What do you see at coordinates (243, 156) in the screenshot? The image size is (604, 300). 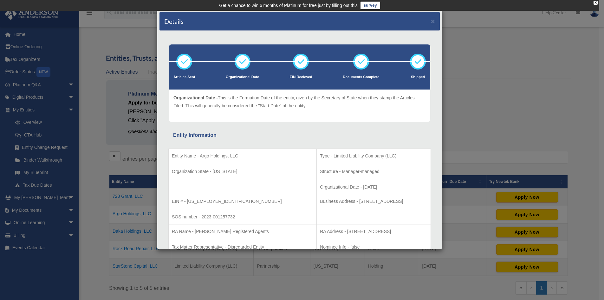 I see `p: Entity Name - Argo Holdings, LLC` at bounding box center [243, 156].